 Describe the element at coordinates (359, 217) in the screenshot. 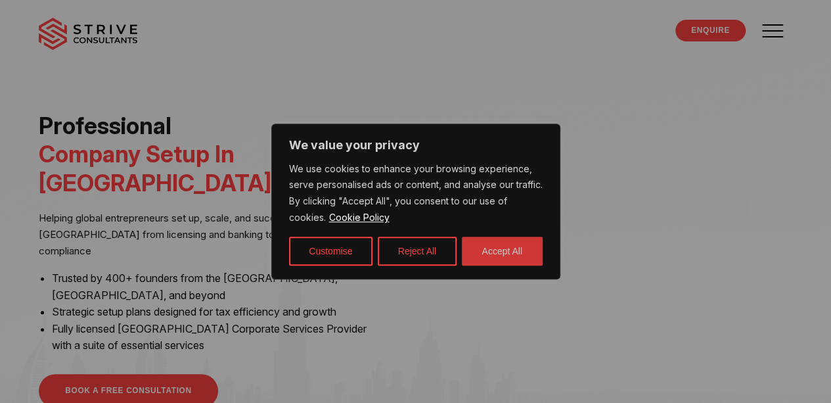

I see `a: Cookie Policy` at that location.